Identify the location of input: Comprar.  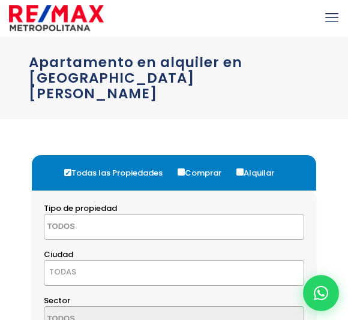
(181, 172).